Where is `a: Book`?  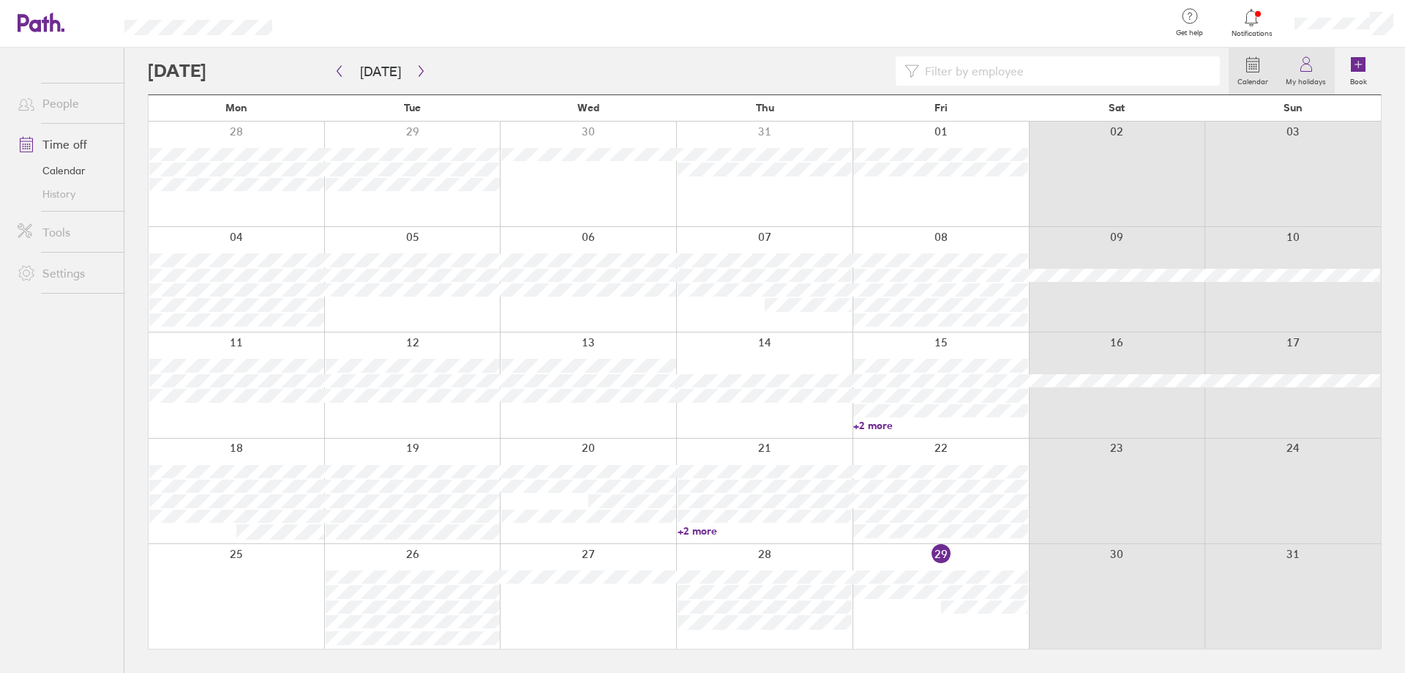 a: Book is located at coordinates (1359, 71).